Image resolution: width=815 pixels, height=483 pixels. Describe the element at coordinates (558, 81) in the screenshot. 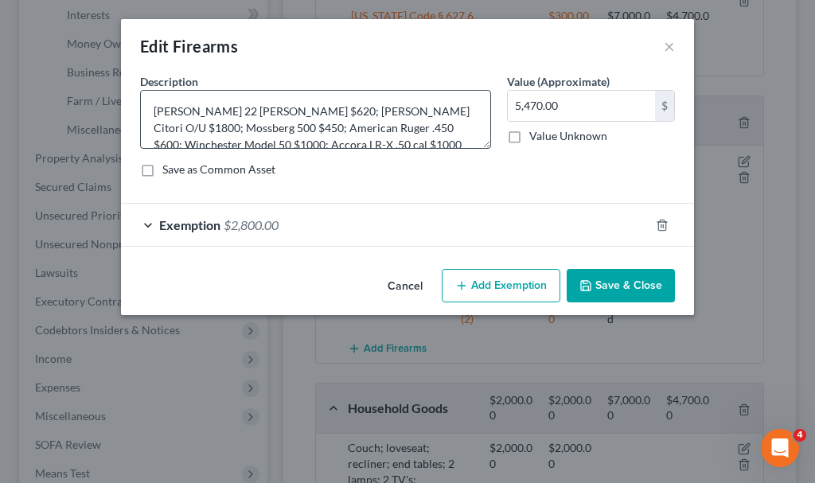

I see `label: Value (Approximate)` at that location.